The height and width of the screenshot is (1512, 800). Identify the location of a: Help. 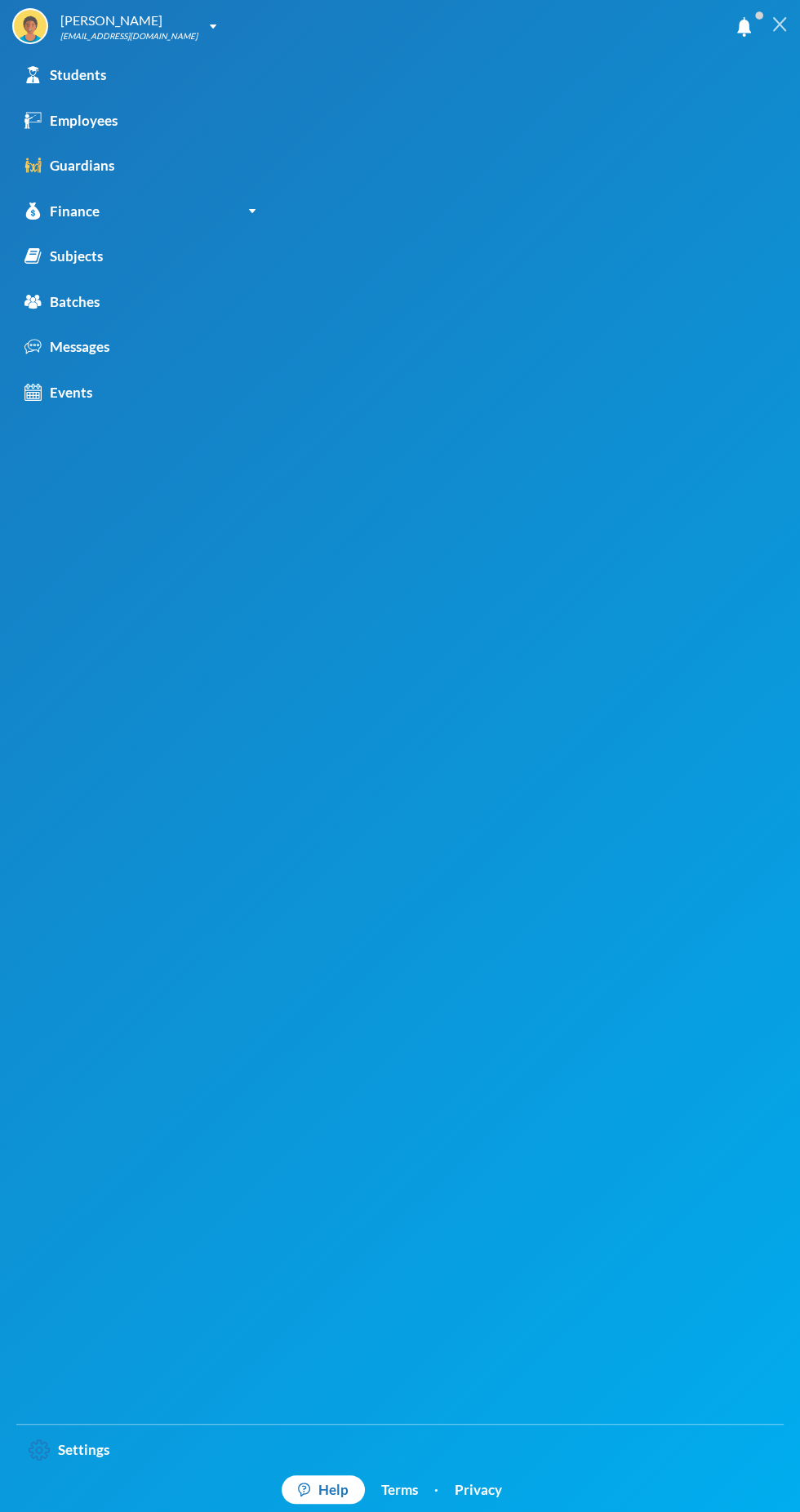
(324, 1490).